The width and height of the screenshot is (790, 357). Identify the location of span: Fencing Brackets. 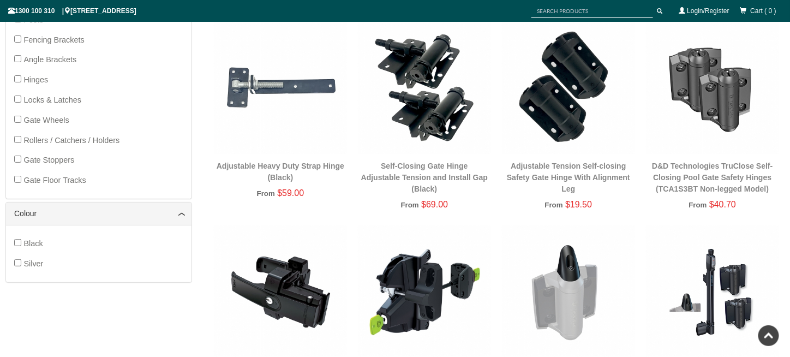
(53, 40).